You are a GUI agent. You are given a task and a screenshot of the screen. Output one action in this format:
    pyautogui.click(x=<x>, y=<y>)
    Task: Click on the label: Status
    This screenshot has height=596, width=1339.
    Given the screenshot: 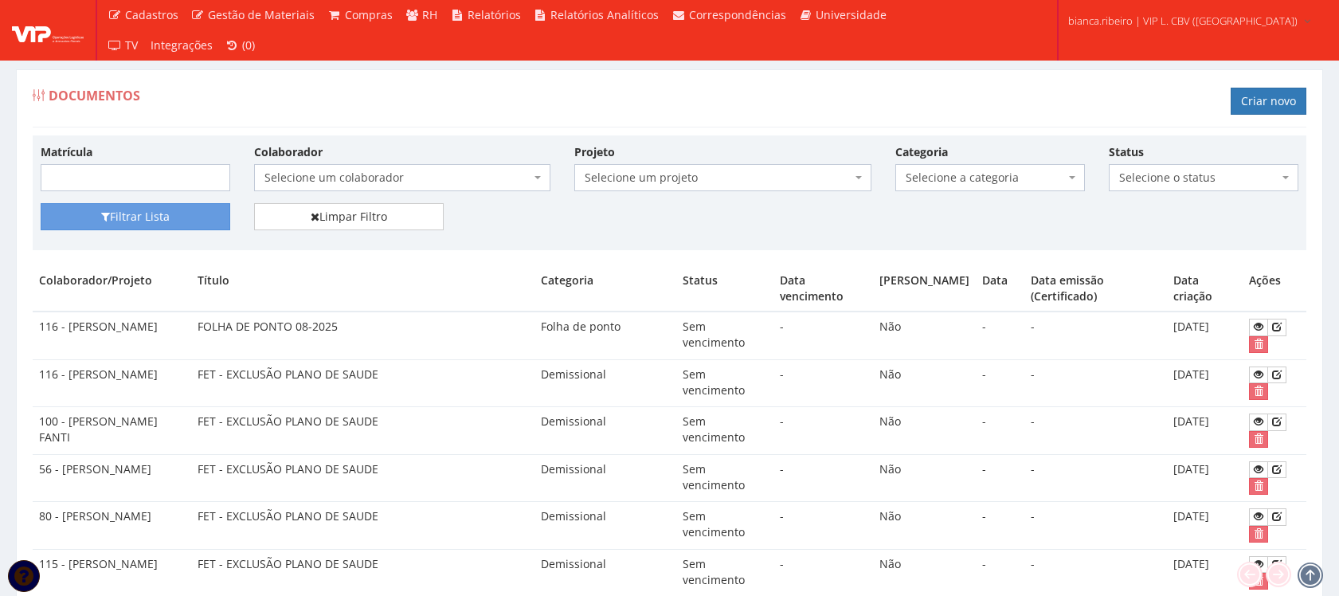 What is the action you would take?
    pyautogui.click(x=1127, y=152)
    